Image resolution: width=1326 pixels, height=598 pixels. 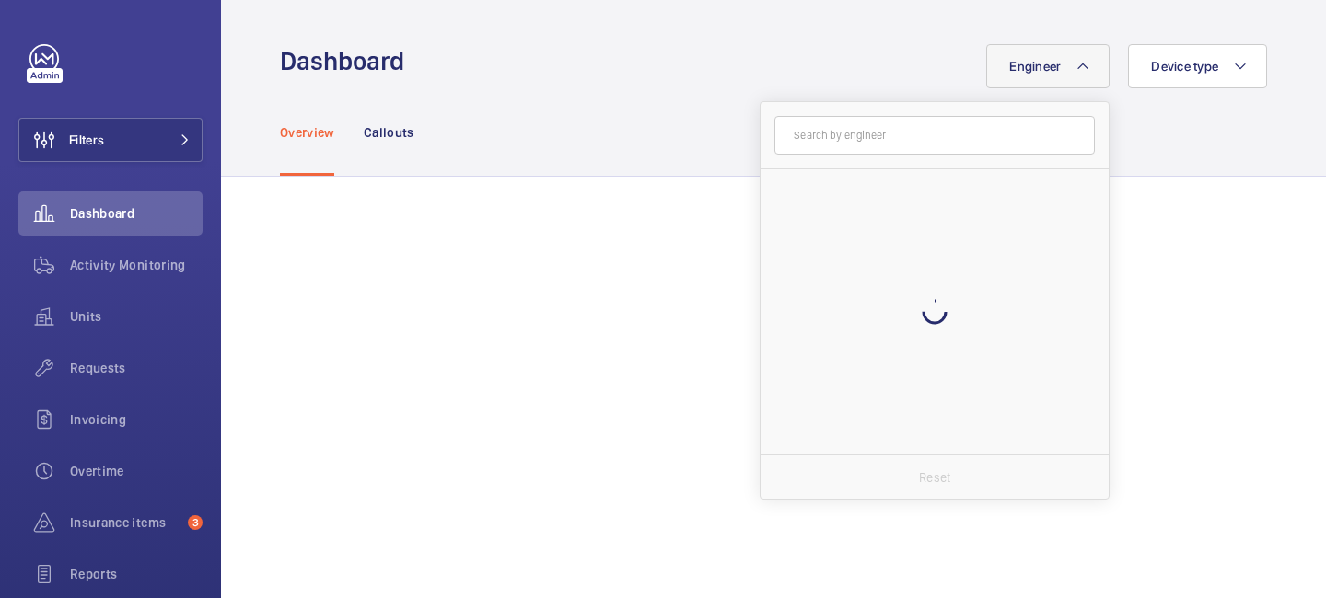 I want to click on span: Requests, so click(x=136, y=368).